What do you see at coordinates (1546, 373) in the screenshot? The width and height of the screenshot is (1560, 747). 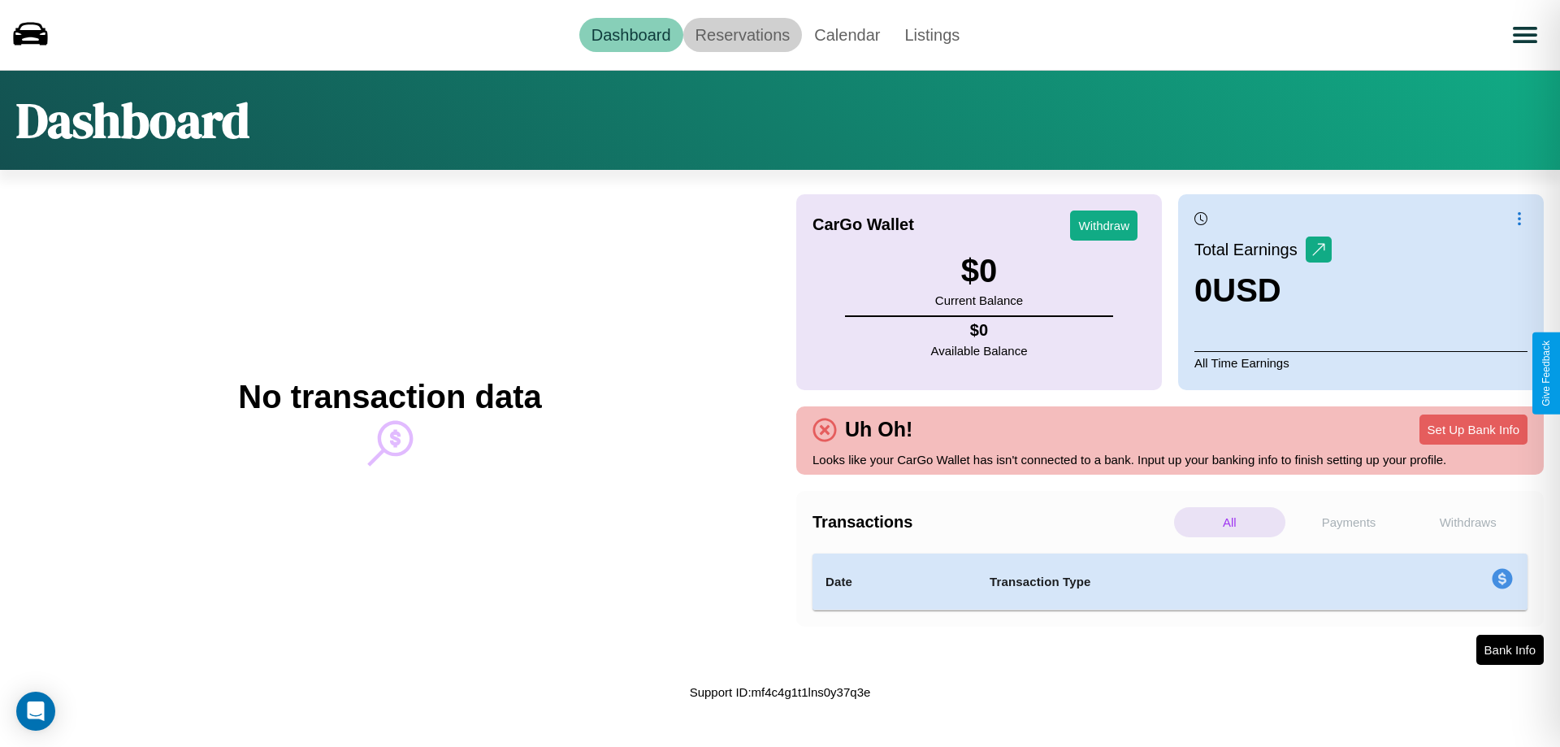 I see `div: Give Feedback` at bounding box center [1546, 373].